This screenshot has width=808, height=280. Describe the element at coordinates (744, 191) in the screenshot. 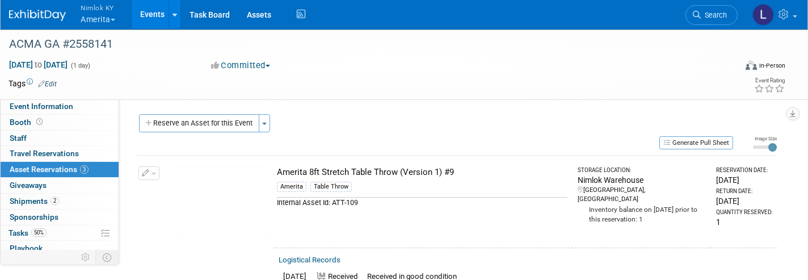

I see `div: Return Date:` at that location.